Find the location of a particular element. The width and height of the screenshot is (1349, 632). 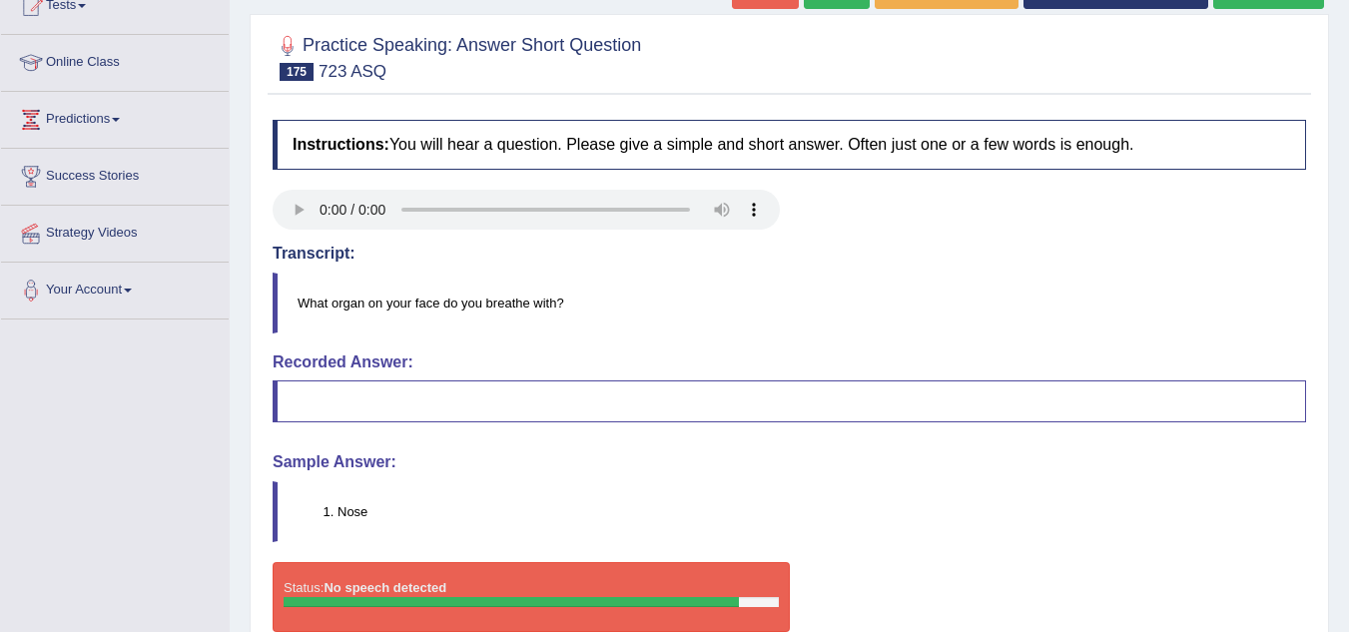

strong: No speech detected is located at coordinates (384, 587).